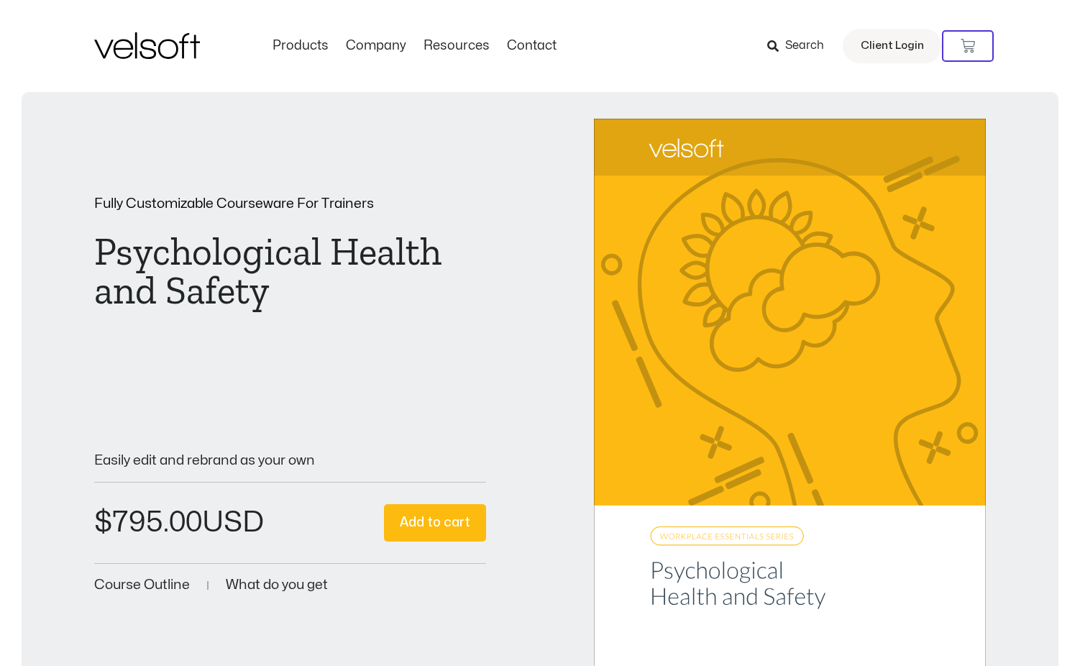 The image size is (1080, 666). Describe the element at coordinates (147, 45) in the screenshot. I see `img: Velsoft Training Materials` at that location.